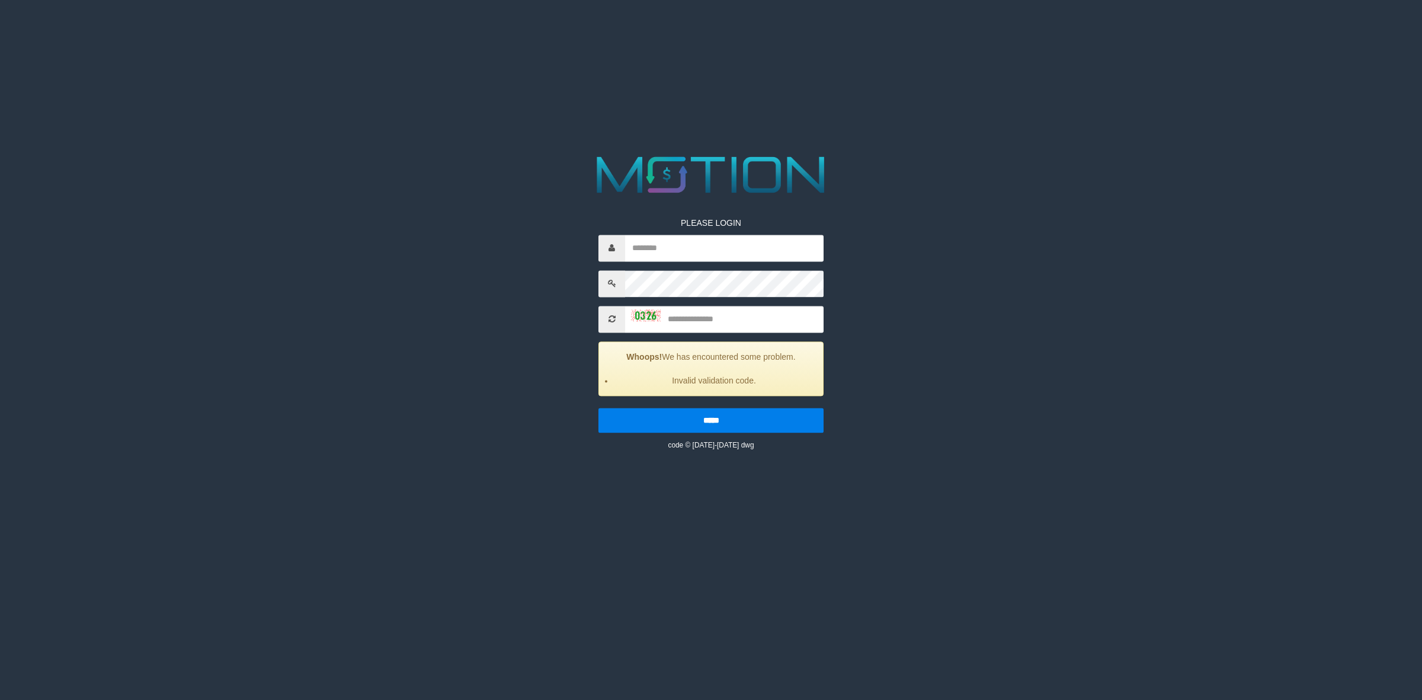 Image resolution: width=1422 pixels, height=700 pixels. What do you see at coordinates (711, 174) in the screenshot?
I see `img: MOTION_logo.png` at bounding box center [711, 174].